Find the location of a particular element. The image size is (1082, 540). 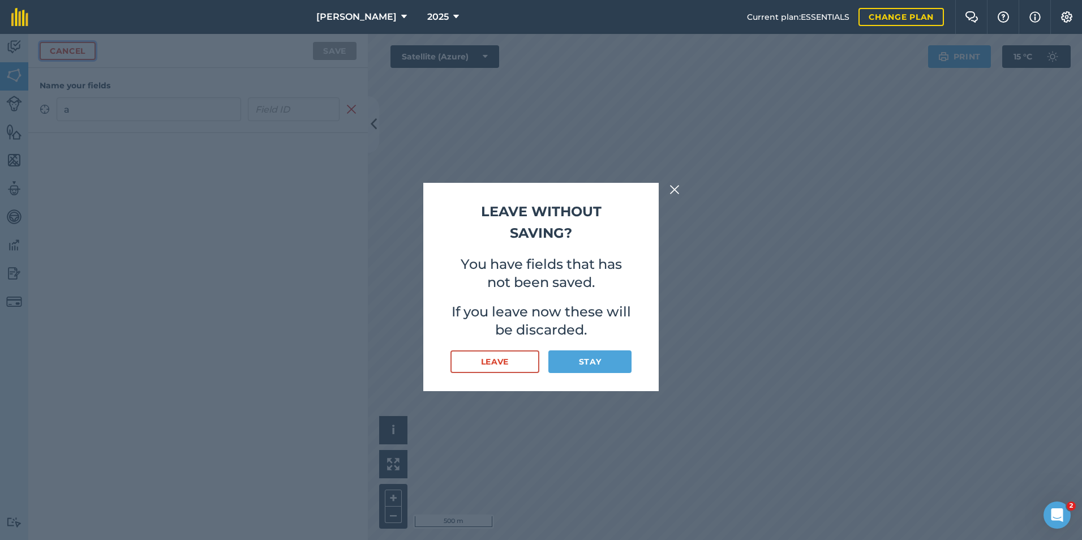

span: Current plan : ESSENTIALS is located at coordinates (798, 17).